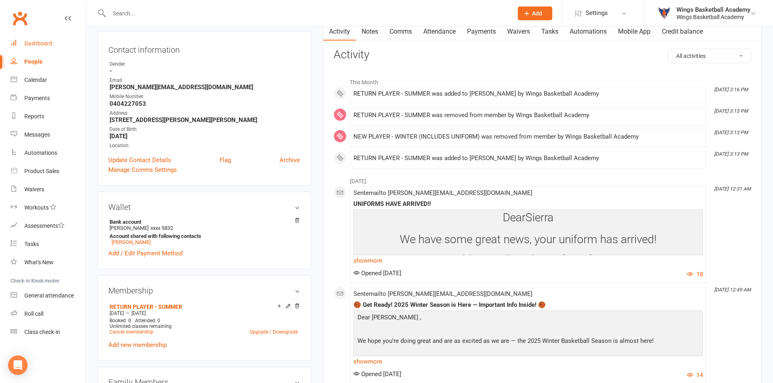 This screenshot has height=383, width=773. What do you see at coordinates (204, 113) in the screenshot?
I see `div: Address` at bounding box center [204, 113].